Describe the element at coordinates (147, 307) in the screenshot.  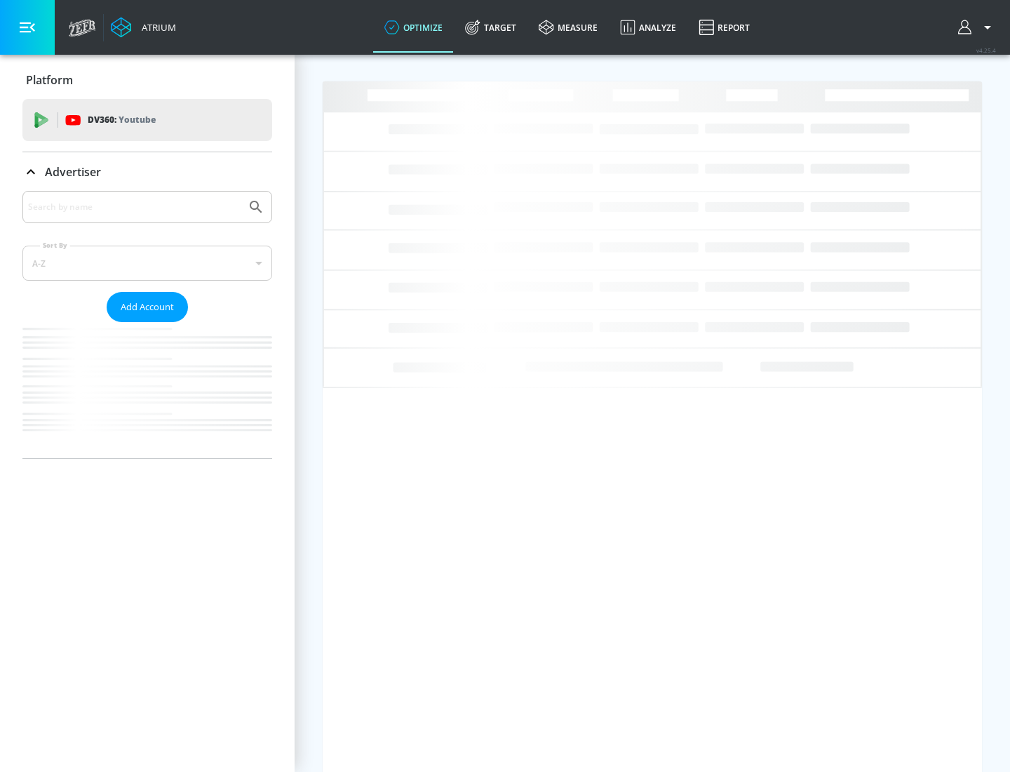
I see `span: Add Account` at that location.